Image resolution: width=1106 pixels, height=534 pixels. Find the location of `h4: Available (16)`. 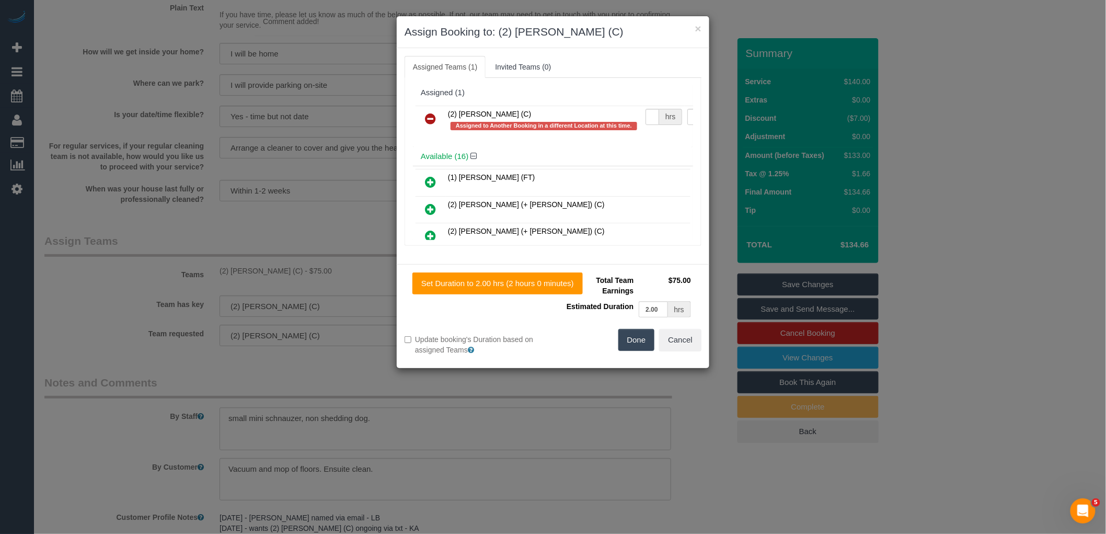

h4: Available (16) is located at coordinates (553, 156).